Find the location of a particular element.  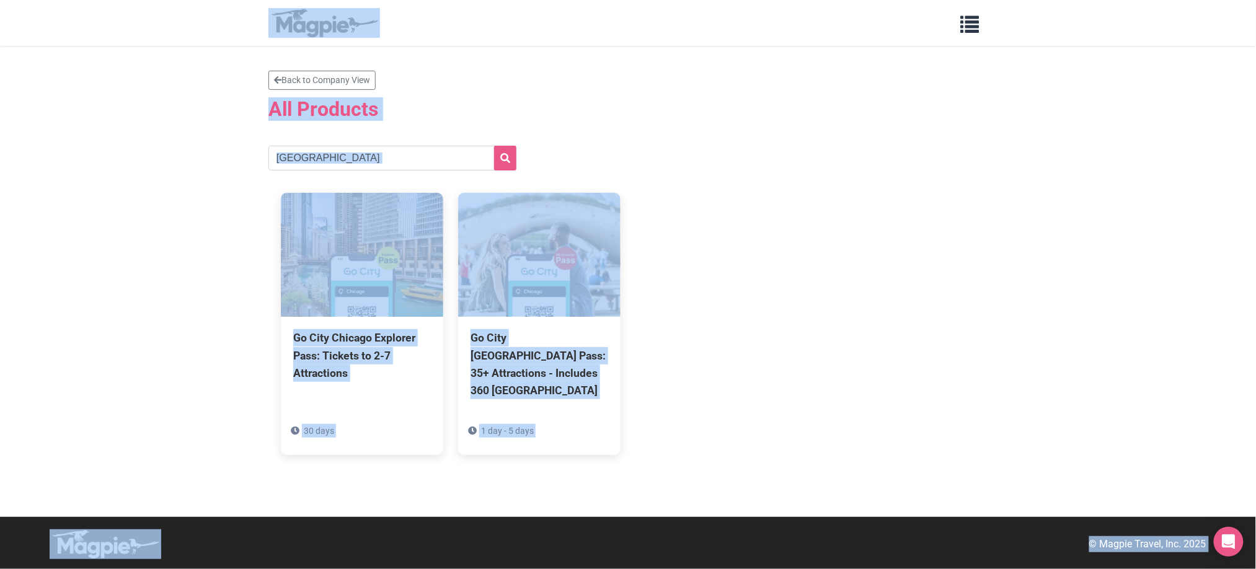

h2: All Products is located at coordinates (628, 109).